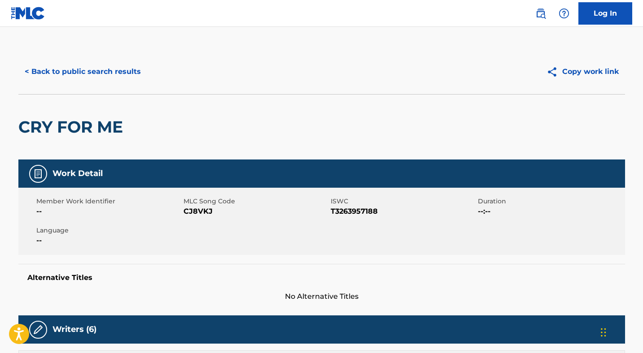  What do you see at coordinates (38, 330) in the screenshot?
I see `img: Writers` at bounding box center [38, 330].